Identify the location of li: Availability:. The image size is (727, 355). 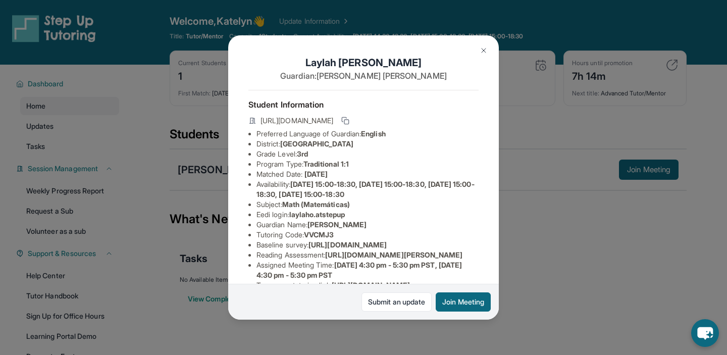
(367, 189).